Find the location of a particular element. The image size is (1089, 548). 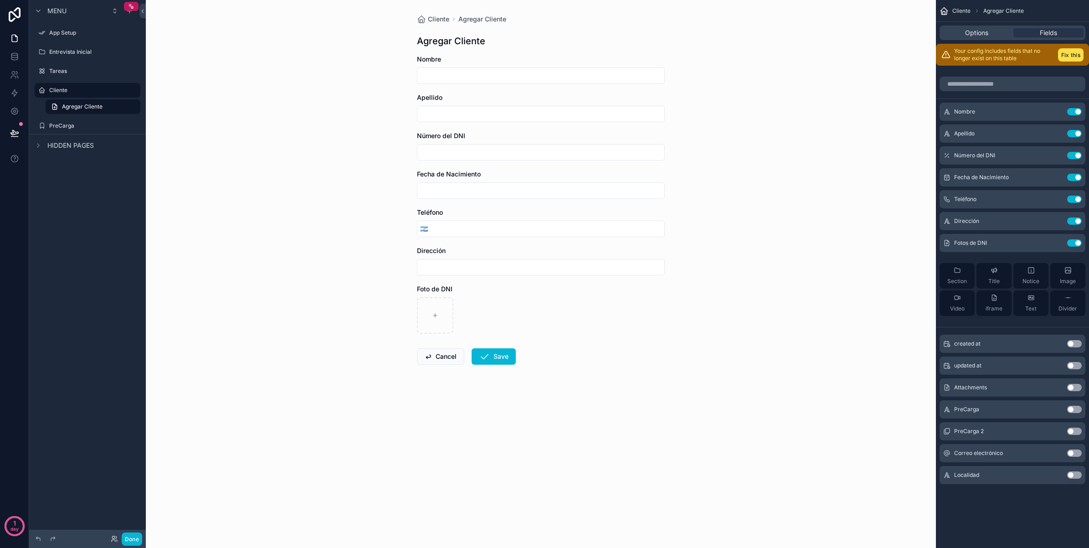

a: Entrevista Inicial is located at coordinates (87, 52).